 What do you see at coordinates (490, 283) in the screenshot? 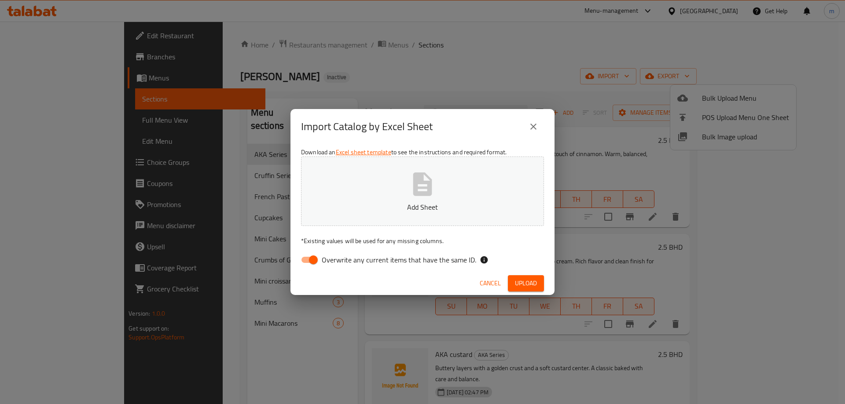
I see `span: Cancel` at bounding box center [490, 283].